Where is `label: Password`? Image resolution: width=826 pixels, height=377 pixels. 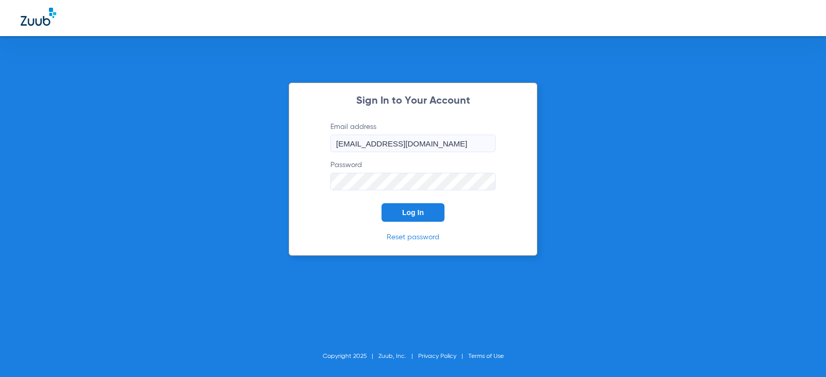
label: Password is located at coordinates (413, 175).